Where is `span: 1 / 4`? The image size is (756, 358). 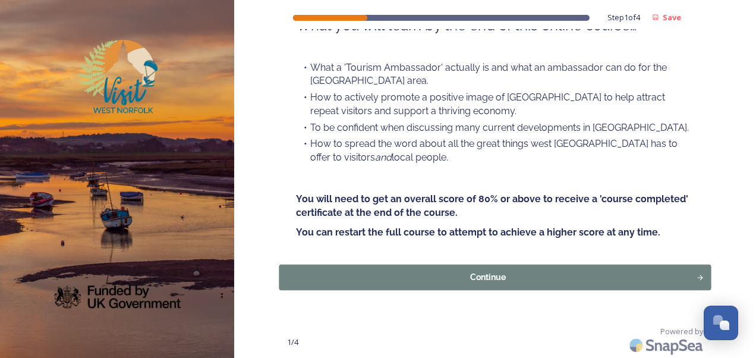 span: 1 / 4 is located at coordinates (293, 342).